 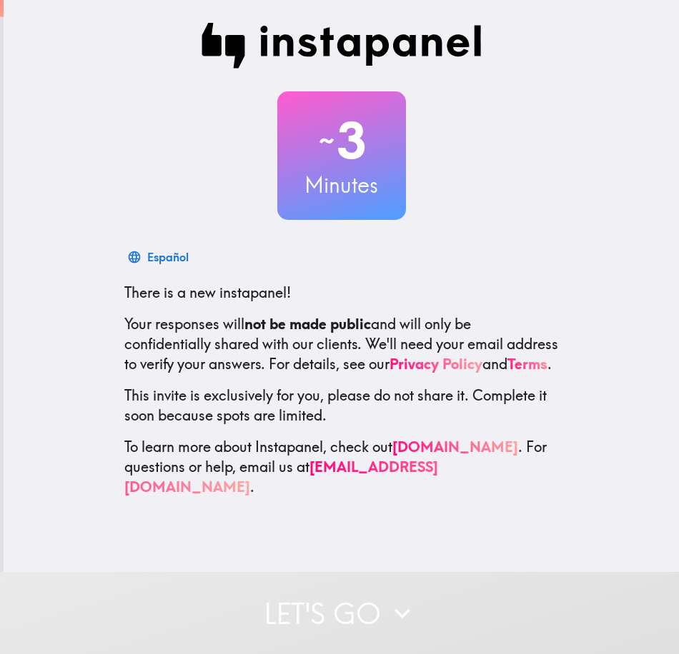 What do you see at coordinates (436, 364) in the screenshot?
I see `a: Privacy Policy` at bounding box center [436, 364].